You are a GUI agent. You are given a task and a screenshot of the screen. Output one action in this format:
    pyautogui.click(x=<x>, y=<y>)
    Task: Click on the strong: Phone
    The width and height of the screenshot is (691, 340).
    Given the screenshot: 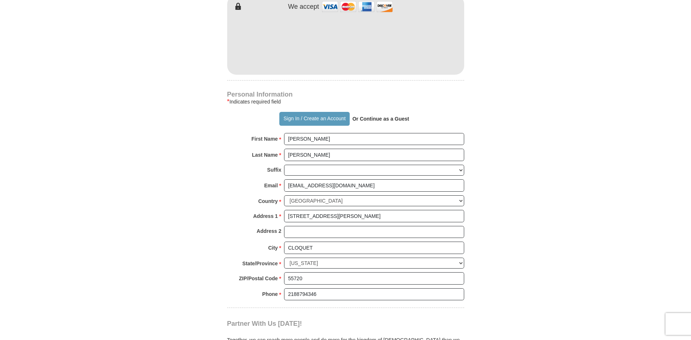 What is the action you would take?
    pyautogui.click(x=270, y=294)
    